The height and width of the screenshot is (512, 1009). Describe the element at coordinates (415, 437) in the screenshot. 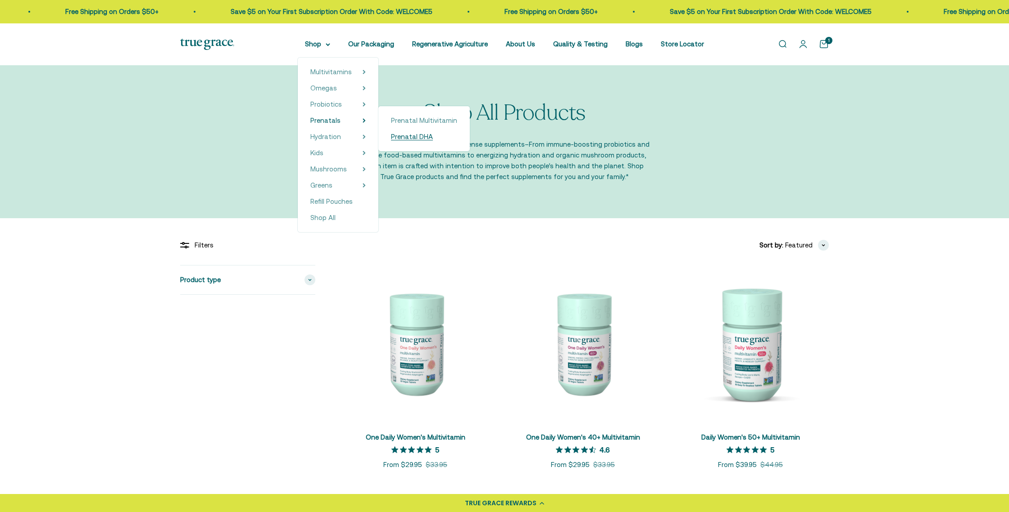

I see `a: One Daily Women's Multivitamin` at that location.